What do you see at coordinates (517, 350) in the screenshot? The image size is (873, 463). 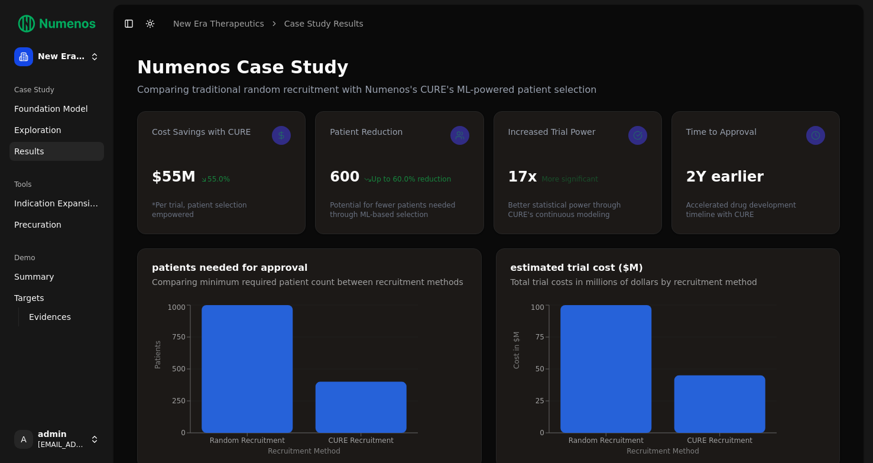 I see `tspan: Cost in $M` at bounding box center [517, 350].